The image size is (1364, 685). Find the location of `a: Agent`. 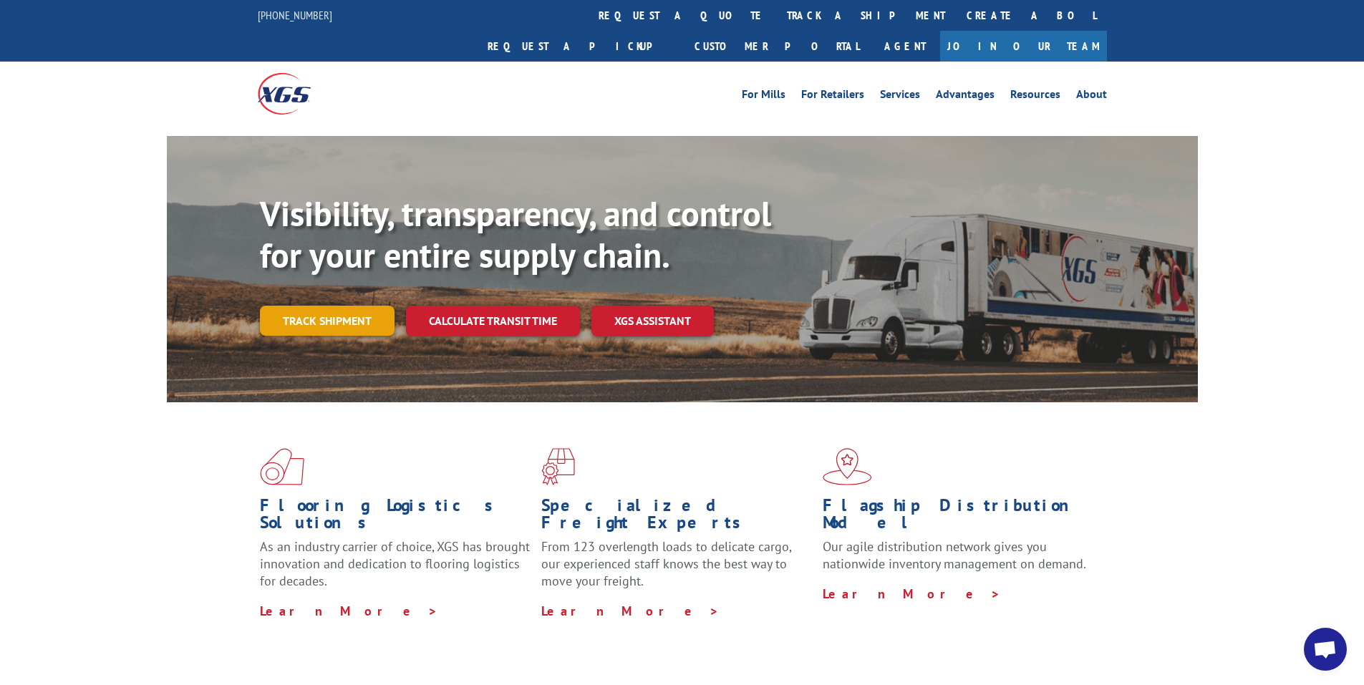

a: Agent is located at coordinates (905, 46).